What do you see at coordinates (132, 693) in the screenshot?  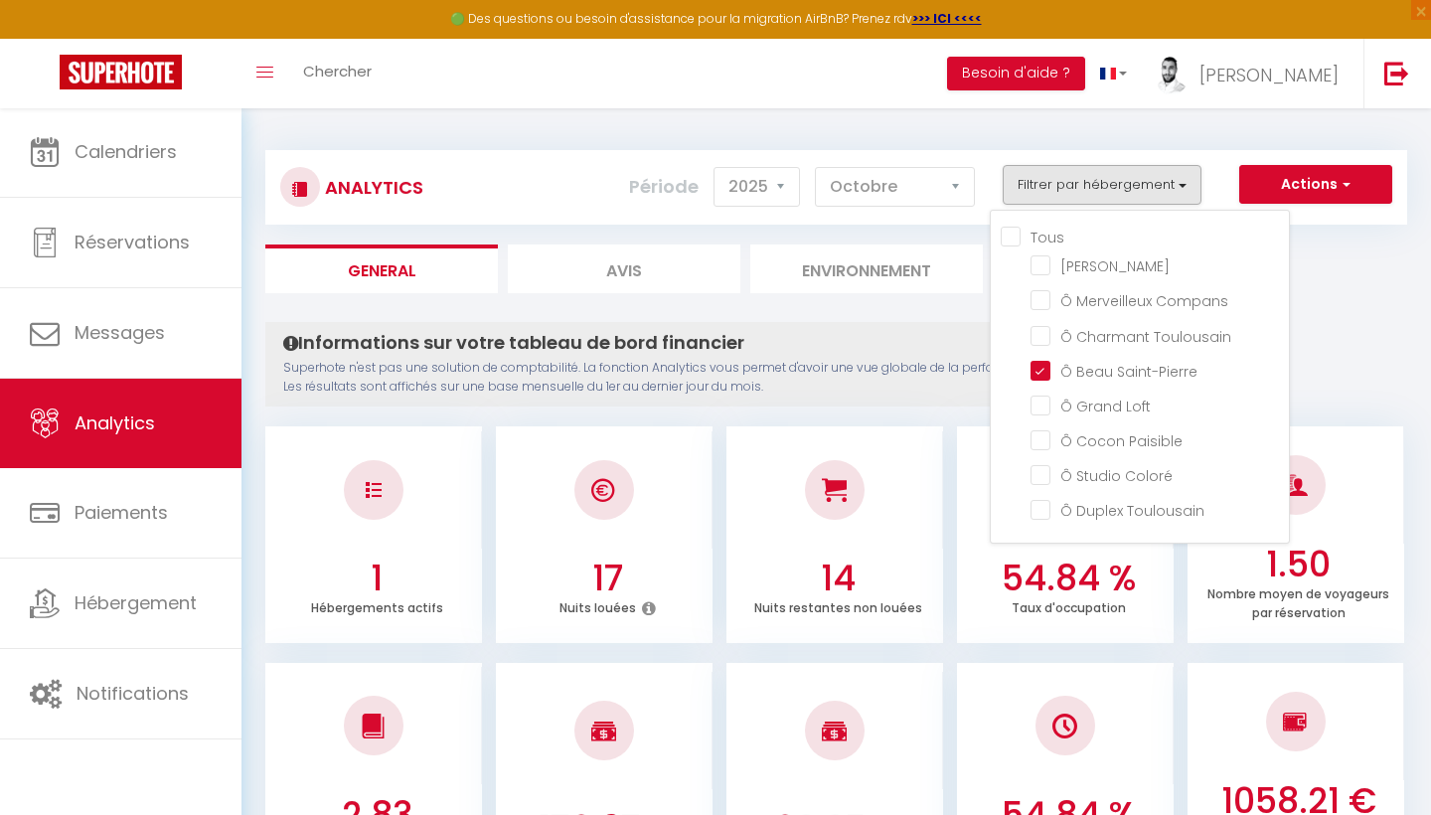 I see `span: Notifications` at bounding box center [132, 693].